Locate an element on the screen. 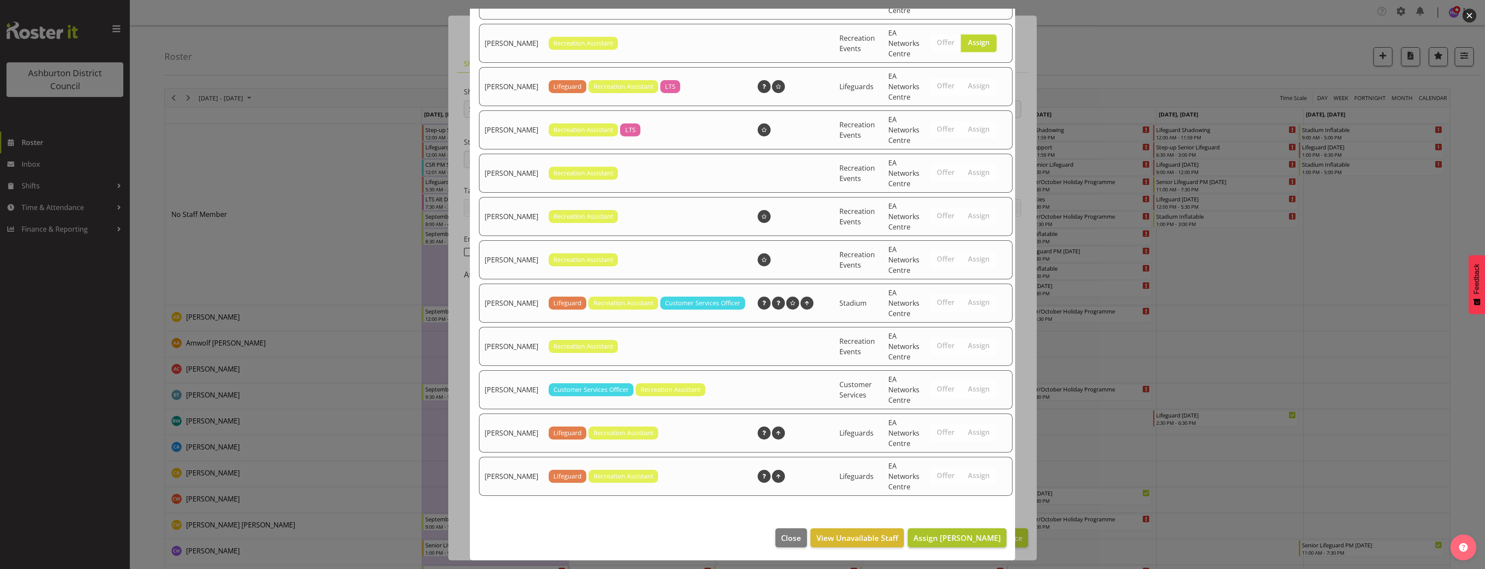  img: help-xxl-2.png is located at coordinates (1463, 547).